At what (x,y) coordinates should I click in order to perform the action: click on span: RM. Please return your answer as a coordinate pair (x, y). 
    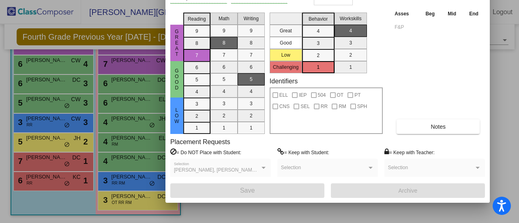
    Looking at the image, I should click on (342, 107).